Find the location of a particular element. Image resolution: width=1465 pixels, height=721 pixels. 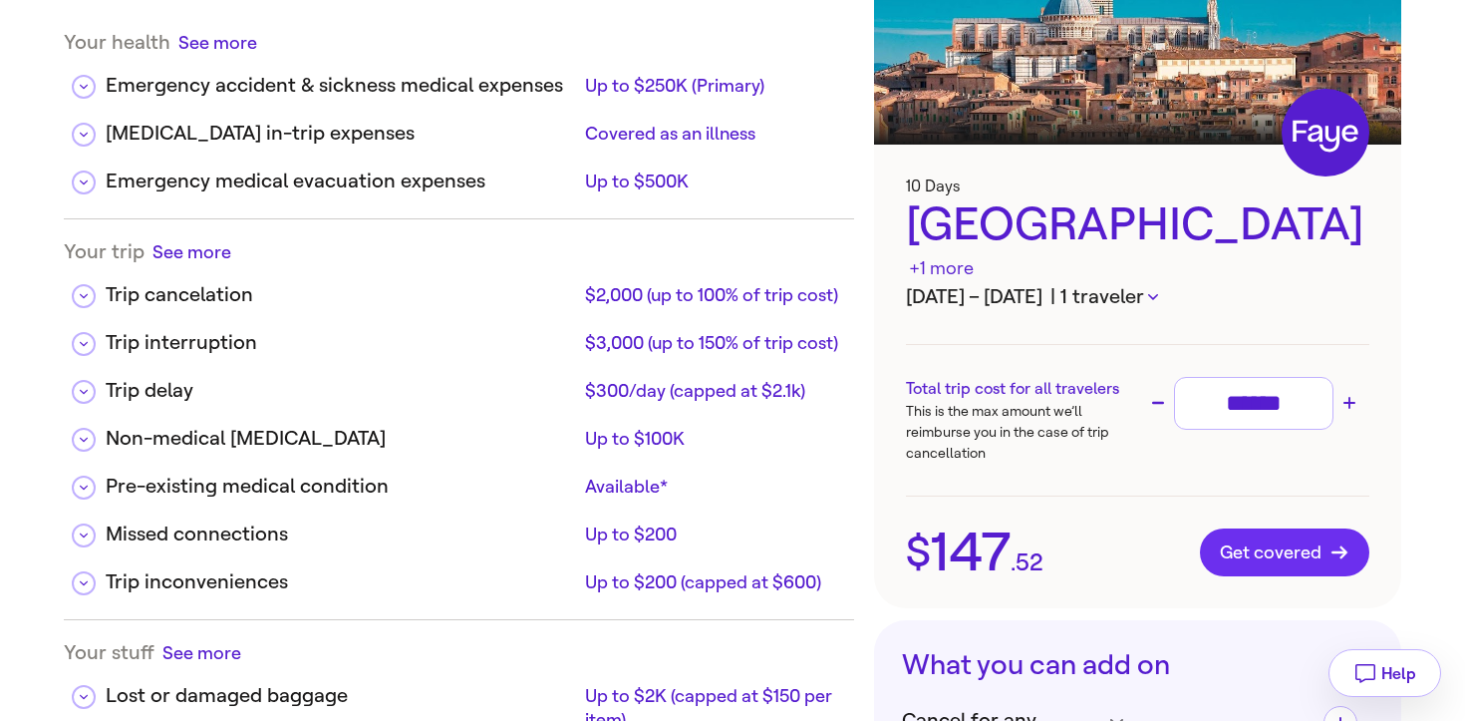

div: Your stuff is located at coordinates (459, 652).